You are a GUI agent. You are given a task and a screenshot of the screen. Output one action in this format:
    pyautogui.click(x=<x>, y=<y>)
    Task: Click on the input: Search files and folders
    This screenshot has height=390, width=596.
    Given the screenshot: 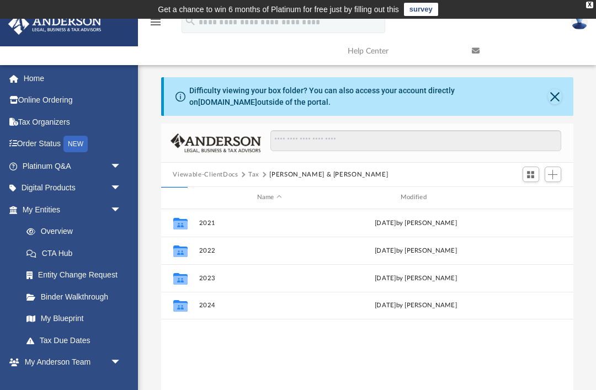 What is the action you would take?
    pyautogui.click(x=416, y=141)
    